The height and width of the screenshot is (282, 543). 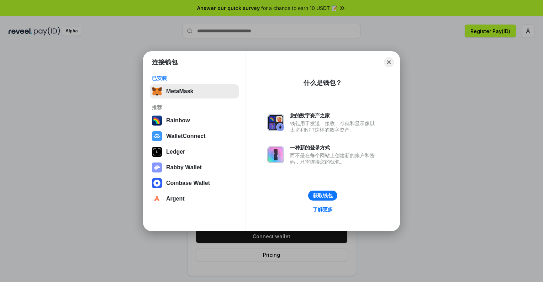 What do you see at coordinates (194, 136) in the screenshot?
I see `button: WalletConnect` at bounding box center [194, 136].